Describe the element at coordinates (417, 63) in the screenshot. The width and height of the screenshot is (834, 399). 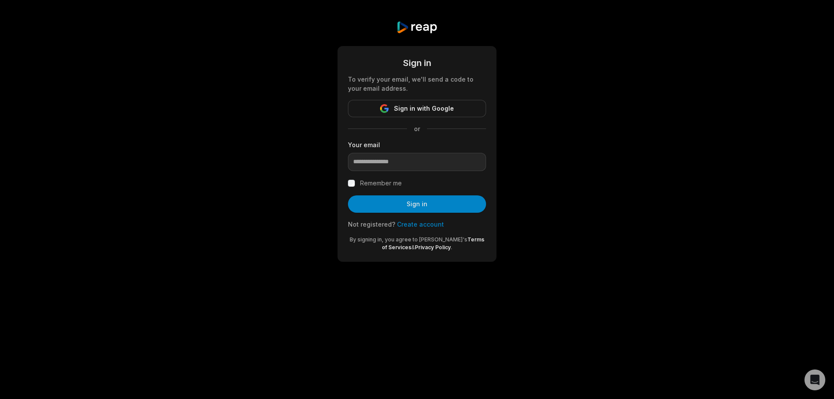
I see `div: Sign in` at that location.